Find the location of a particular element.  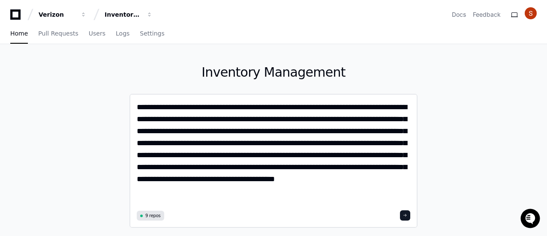

a: Home is located at coordinates (19, 34).